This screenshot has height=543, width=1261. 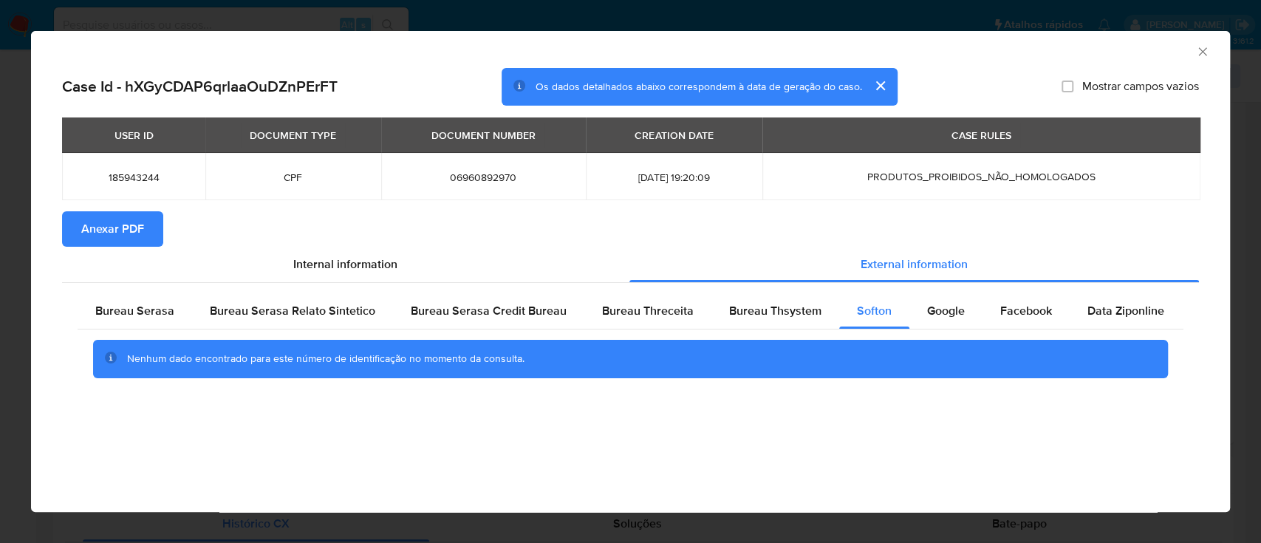 I want to click on div: closure-recommendation-modal, so click(x=630, y=271).